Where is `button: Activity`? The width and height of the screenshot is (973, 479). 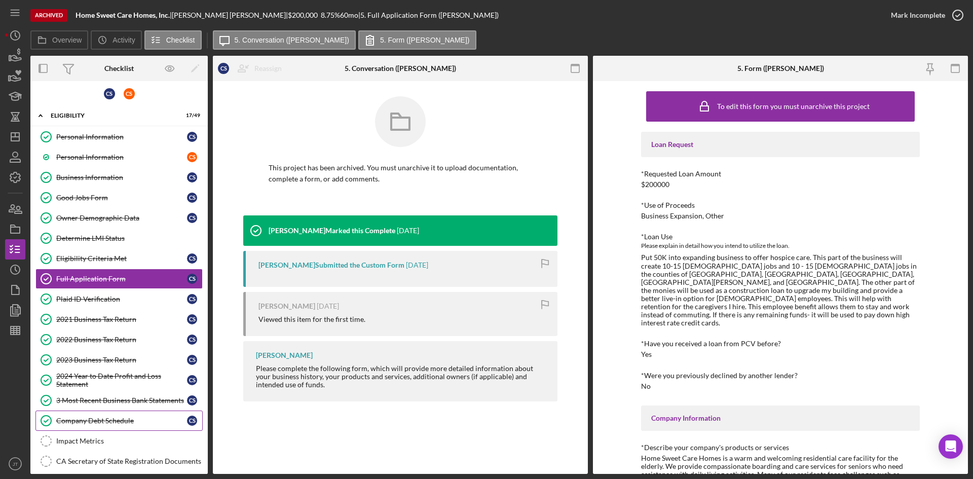 button: Activity is located at coordinates (116, 40).